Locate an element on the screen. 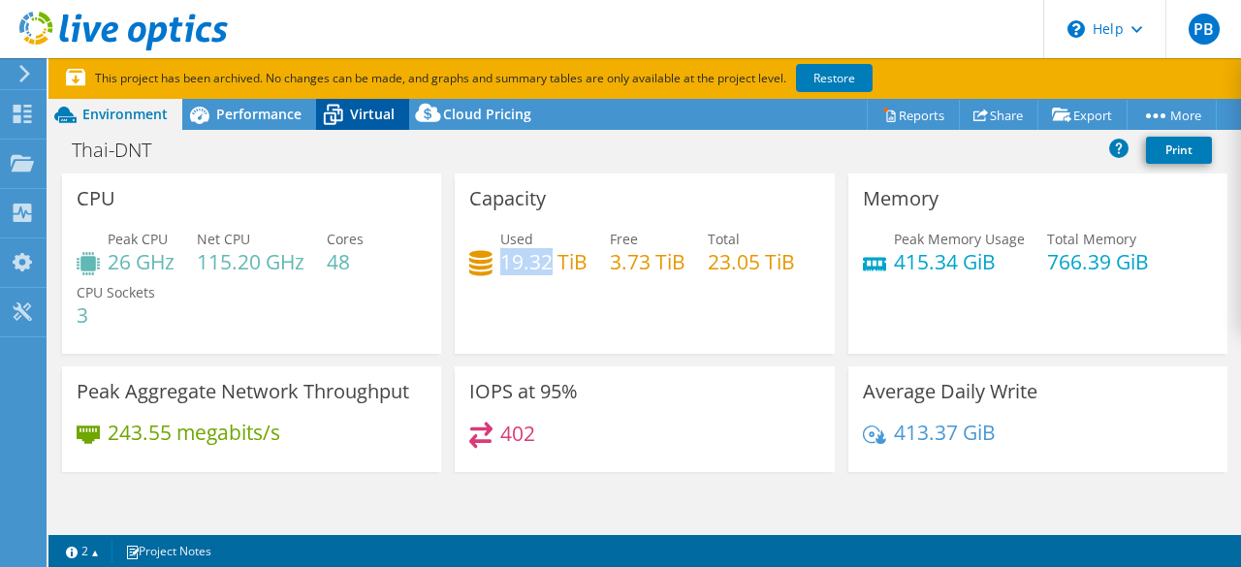 This screenshot has height=567, width=1241. a: 2 is located at coordinates (82, 551).